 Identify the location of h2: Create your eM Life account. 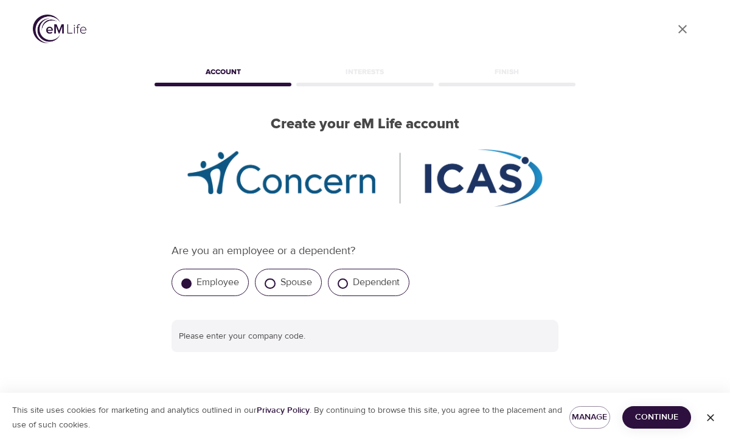
(365, 124).